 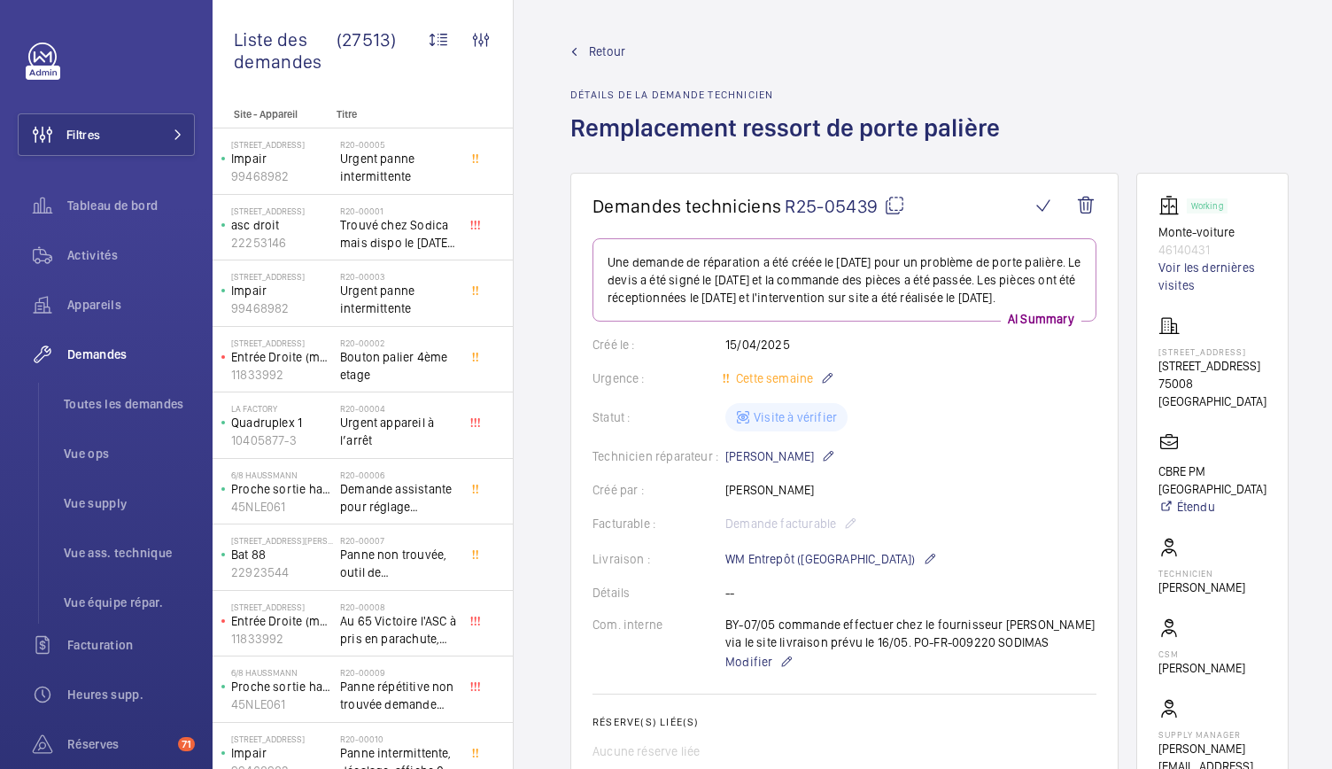 I want to click on h2: R20-00003, so click(x=398, y=276).